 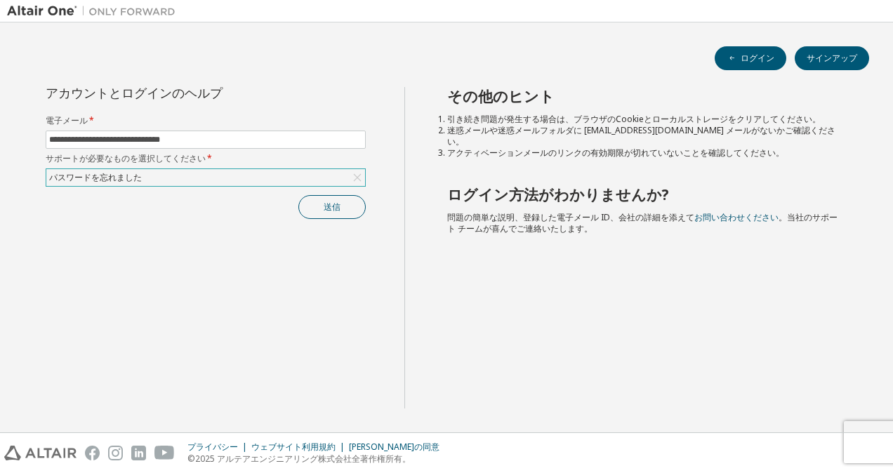 I want to click on img: altair_logo.svg, so click(x=40, y=453).